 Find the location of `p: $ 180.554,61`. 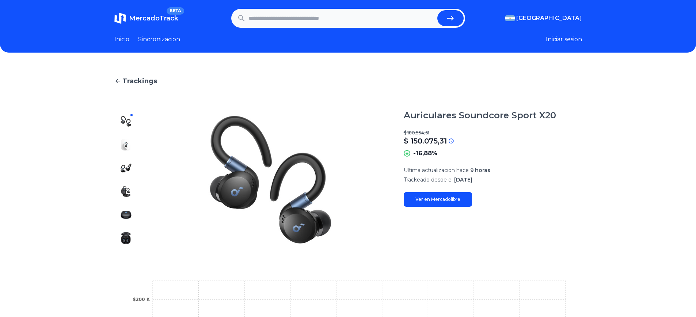

p: $ 180.554,61 is located at coordinates (493, 133).